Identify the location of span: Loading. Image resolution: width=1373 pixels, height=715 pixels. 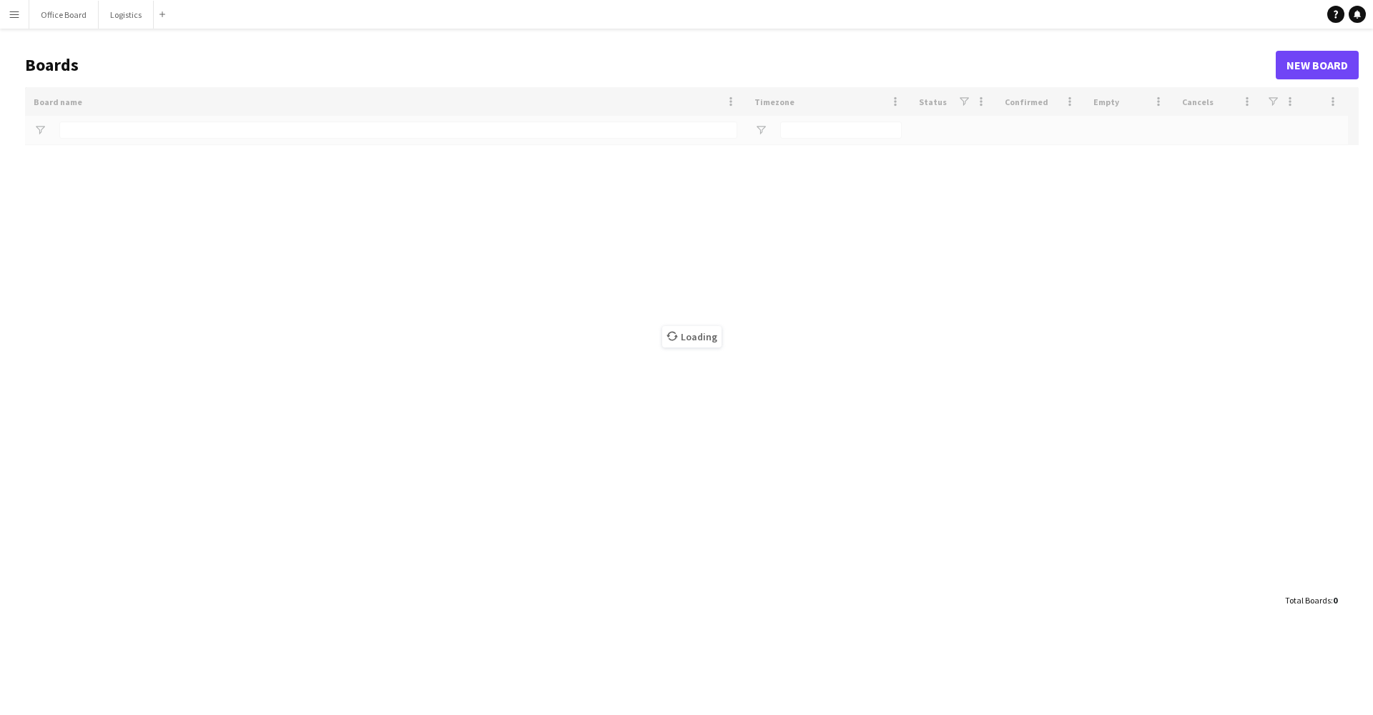
(691, 337).